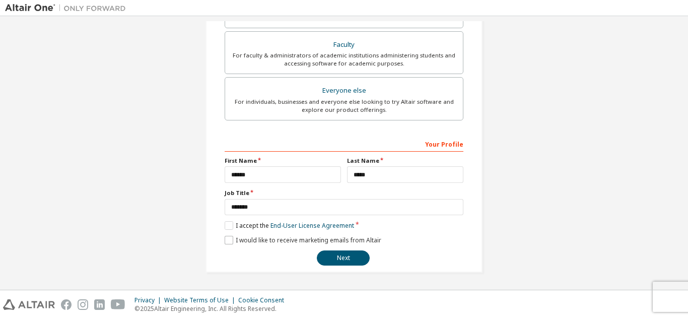 The height and width of the screenshot is (319, 688). What do you see at coordinates (344, 59) in the screenshot?
I see `div: For faculty & administrators of academic institutions administering students and accessing softwa...` at bounding box center [344, 59].